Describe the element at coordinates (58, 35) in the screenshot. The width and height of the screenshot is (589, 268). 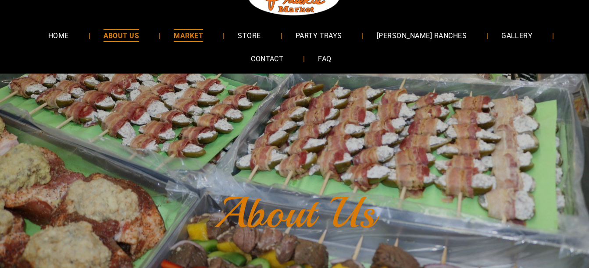
I see `a: HOME` at that location.